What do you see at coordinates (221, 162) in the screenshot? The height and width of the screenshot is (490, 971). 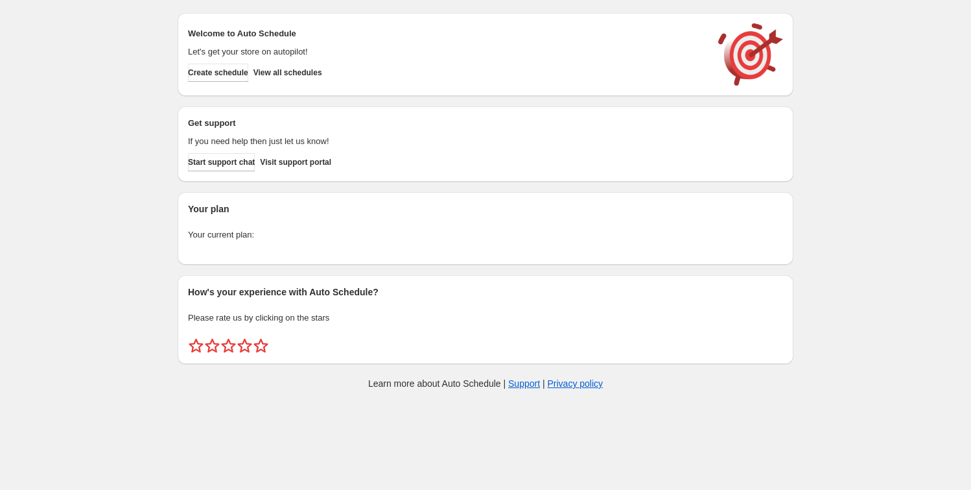 I see `a: Start support chat` at bounding box center [221, 162].